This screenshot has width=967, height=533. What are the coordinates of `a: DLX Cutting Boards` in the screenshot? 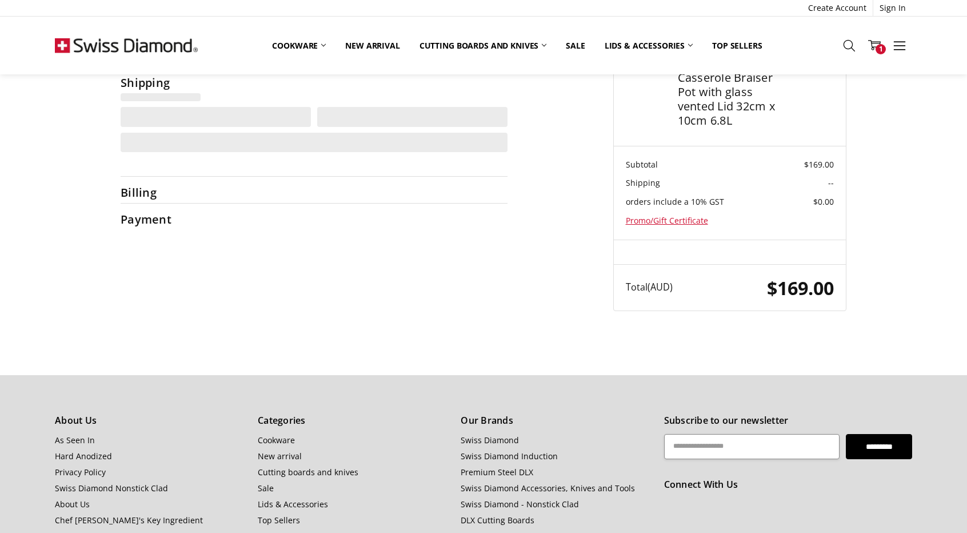 It's located at (497, 520).